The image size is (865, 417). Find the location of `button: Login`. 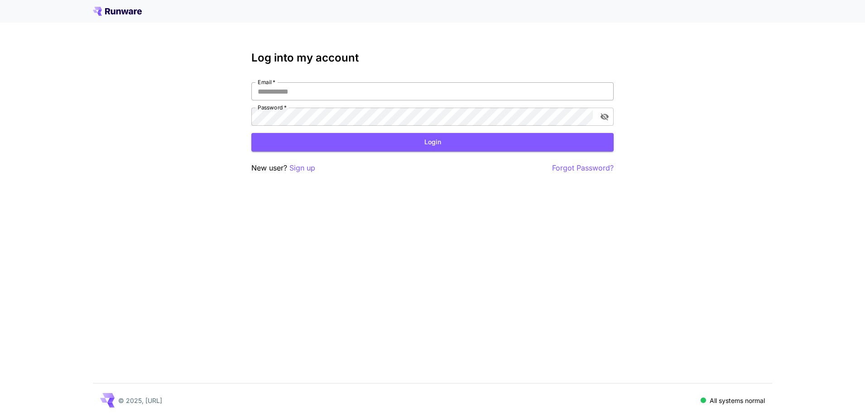

button: Login is located at coordinates (432, 142).